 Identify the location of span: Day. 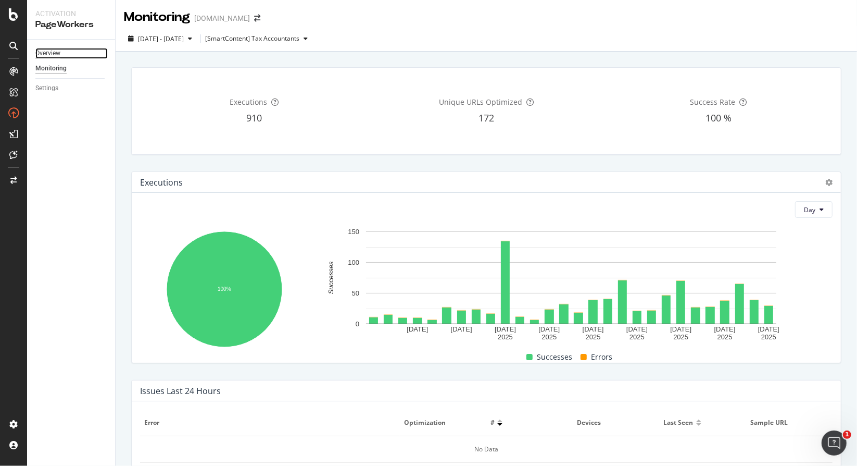
(810, 209).